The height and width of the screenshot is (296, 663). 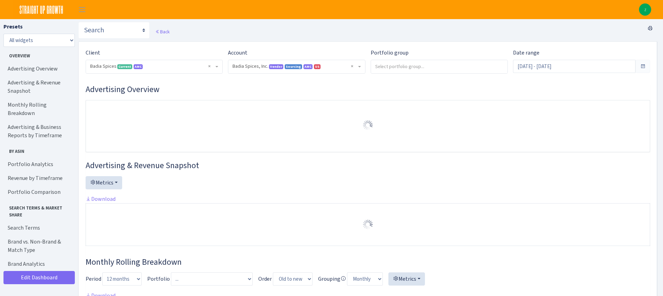 What do you see at coordinates (317, 67) in the screenshot?
I see `span: US` at bounding box center [317, 67].